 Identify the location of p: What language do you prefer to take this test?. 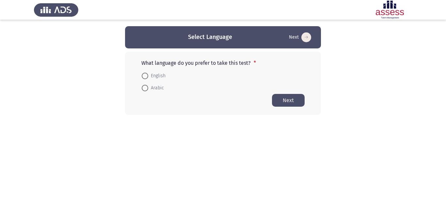
(223, 63).